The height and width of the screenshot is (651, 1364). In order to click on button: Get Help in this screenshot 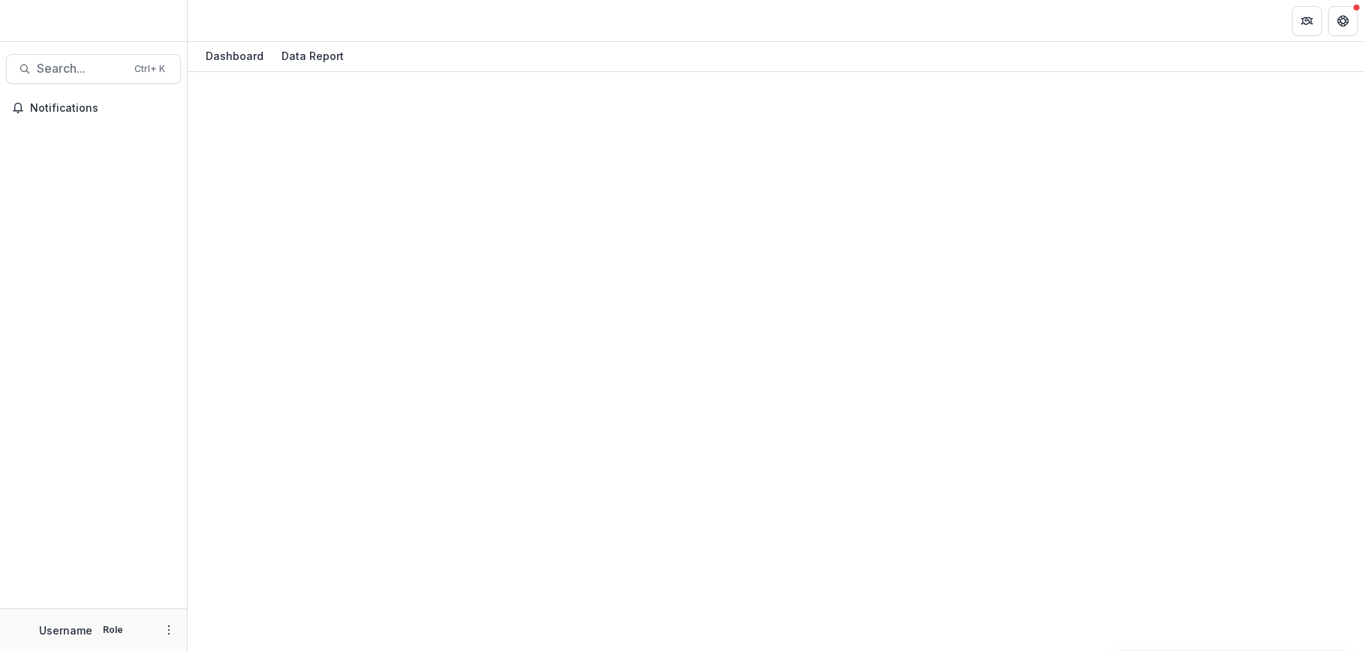, I will do `click(1343, 21)`.